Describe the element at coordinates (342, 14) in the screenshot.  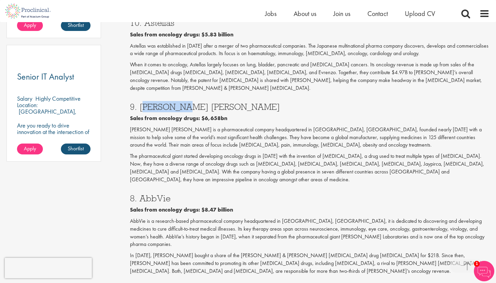
I see `span: Join us` at that location.